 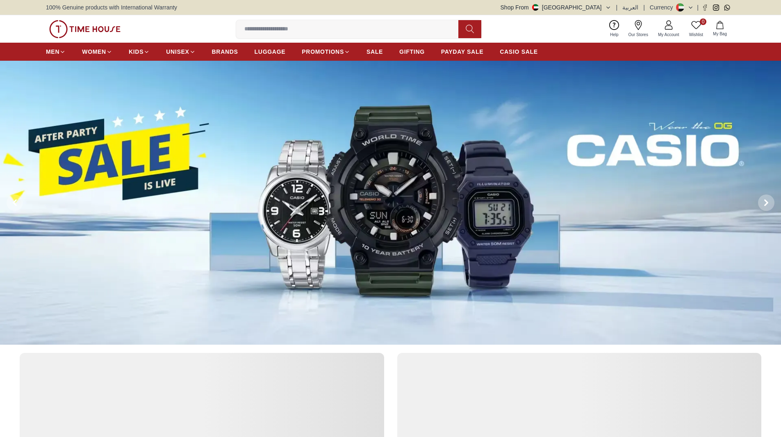 I want to click on a: Whatsapp, so click(x=727, y=7).